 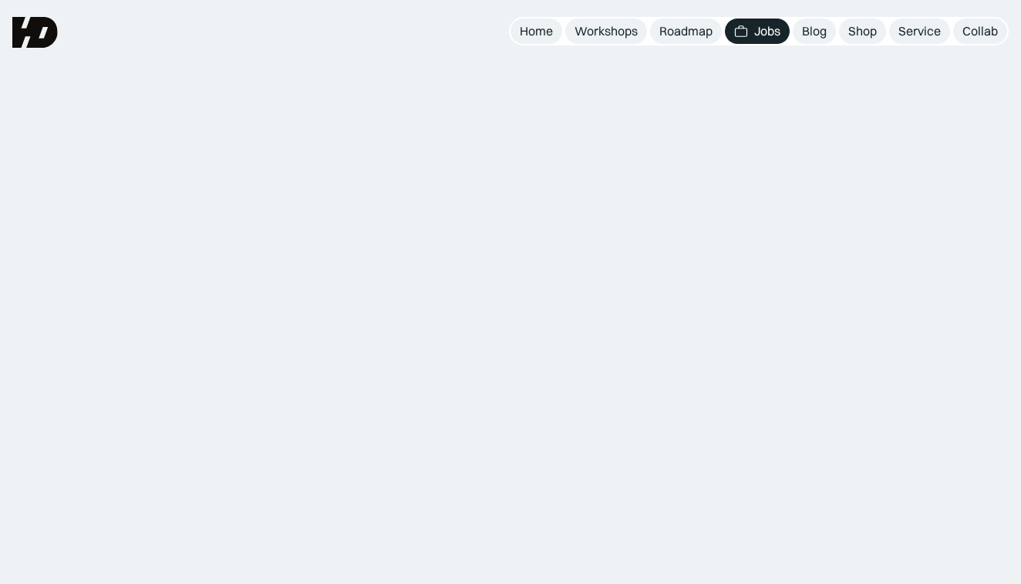 I want to click on div: Roadmap, so click(x=685, y=31).